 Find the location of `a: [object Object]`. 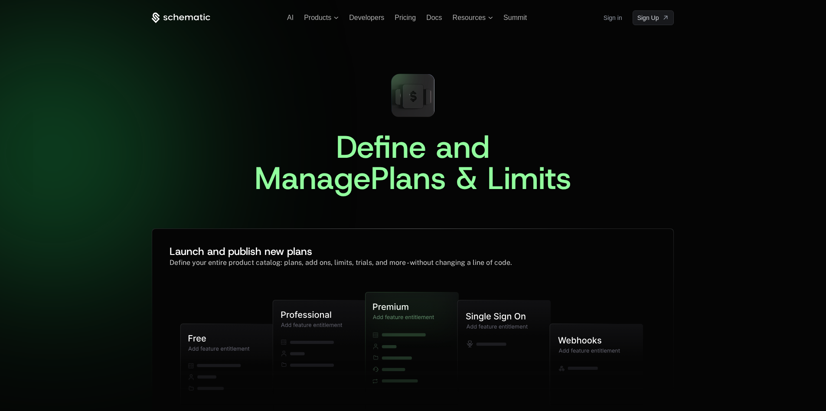

a: [object Object] is located at coordinates (653, 18).